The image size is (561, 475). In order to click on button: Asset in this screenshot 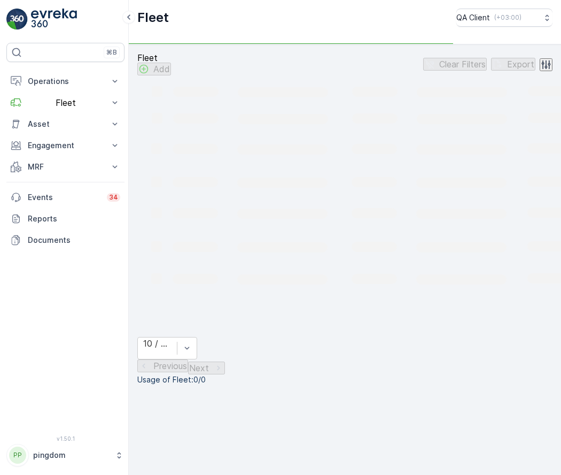, I will do `click(65, 124)`.